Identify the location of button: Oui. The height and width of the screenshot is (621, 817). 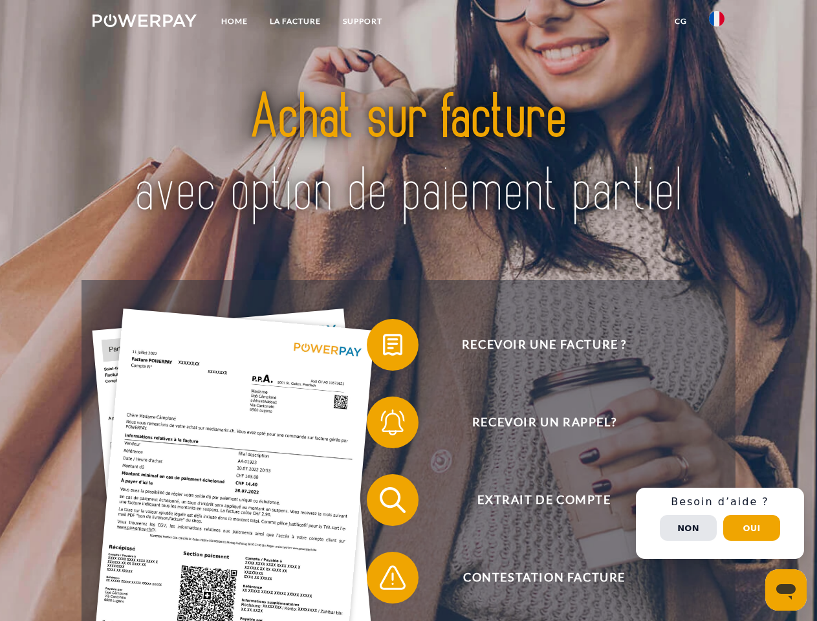
(752, 528).